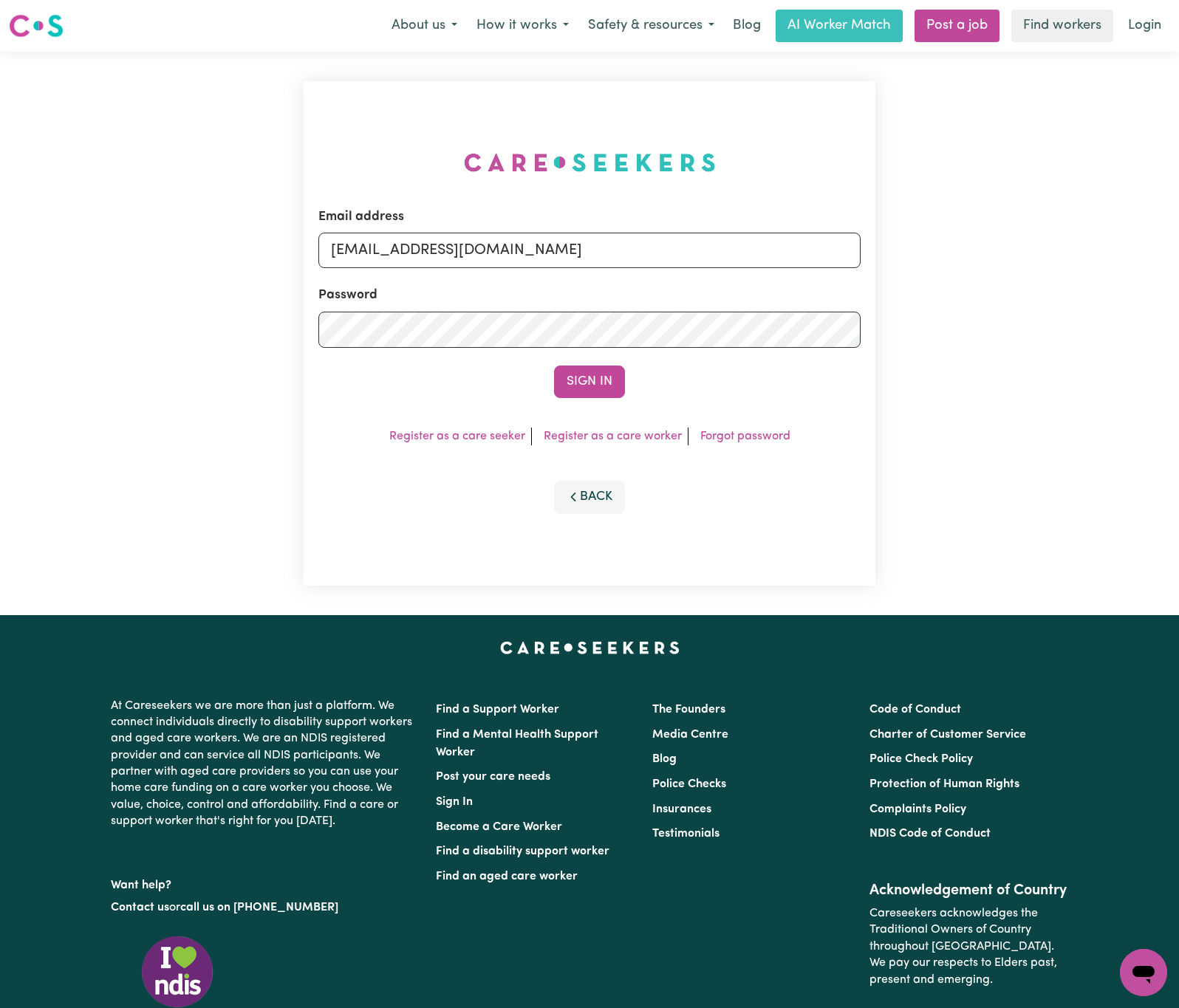 Image resolution: width=1179 pixels, height=1008 pixels. I want to click on a: Protection of Human Rights, so click(944, 784).